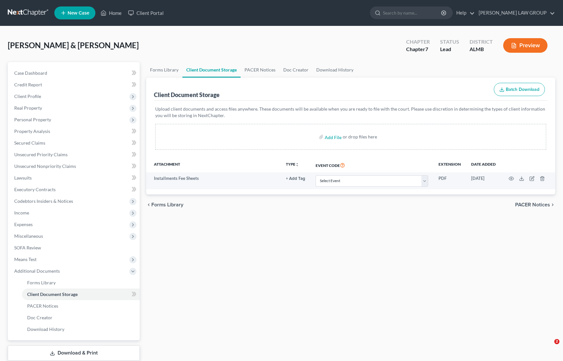 This screenshot has height=361, width=563. Describe the element at coordinates (526, 45) in the screenshot. I see `button: Preview` at that location.